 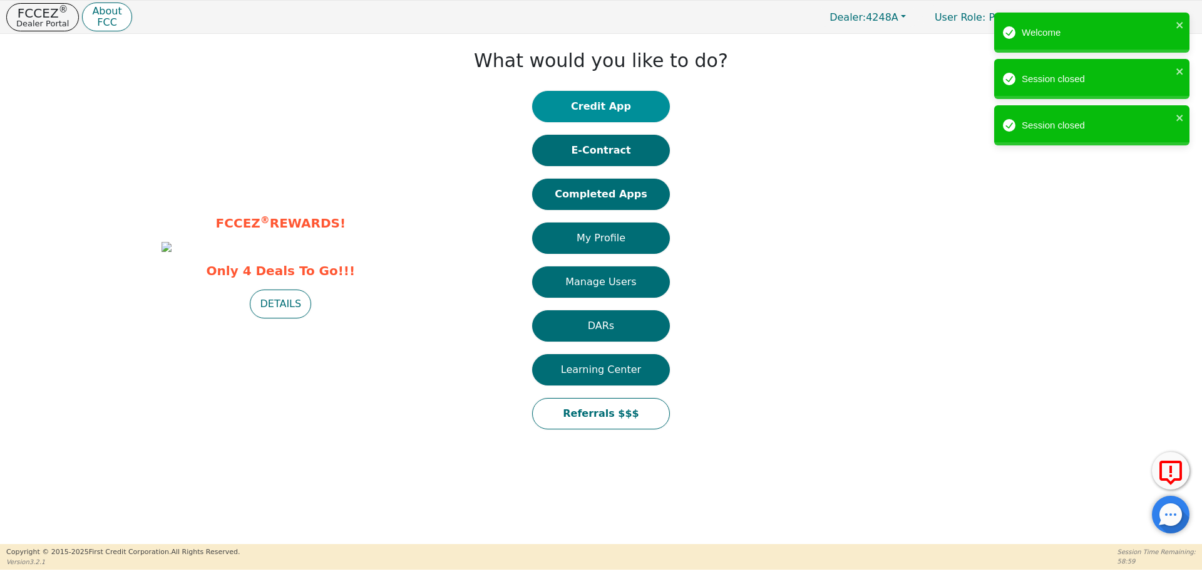 What do you see at coordinates (205, 551) in the screenshot?
I see `span: All Rights Reserved.` at bounding box center [205, 551].